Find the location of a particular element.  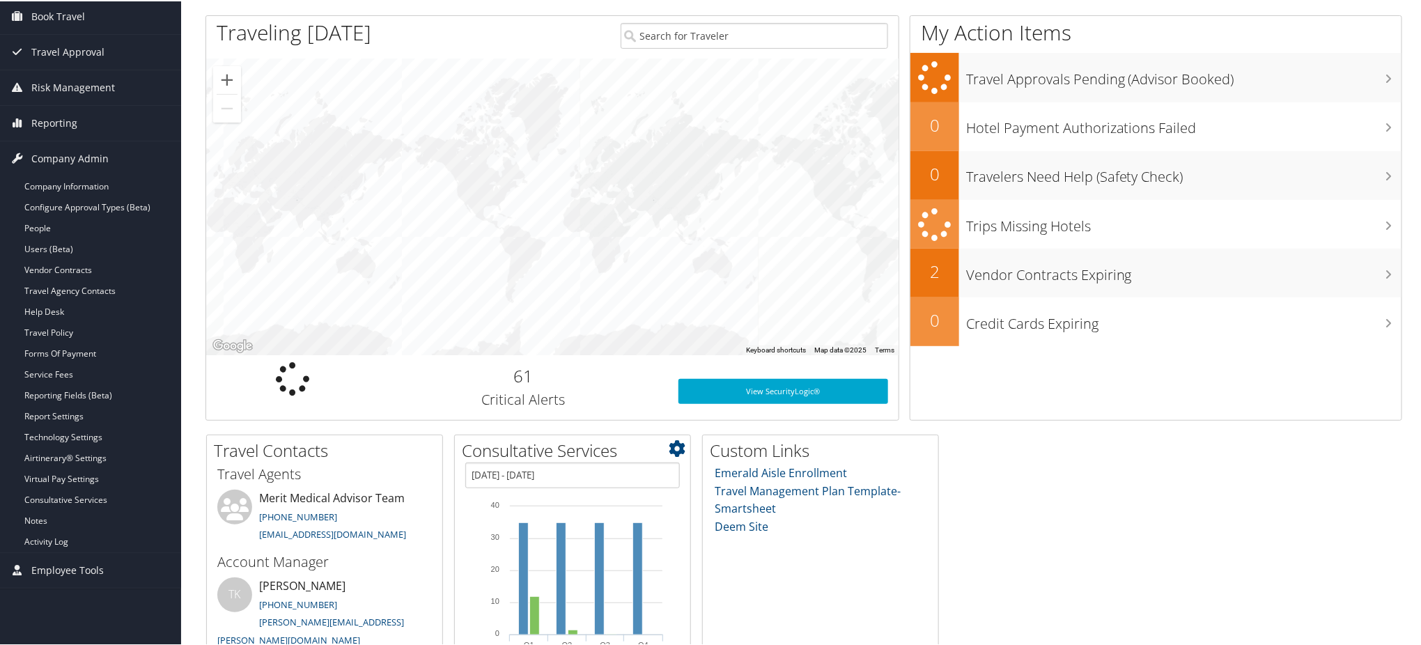

tspan: 20 is located at coordinates (495, 568).